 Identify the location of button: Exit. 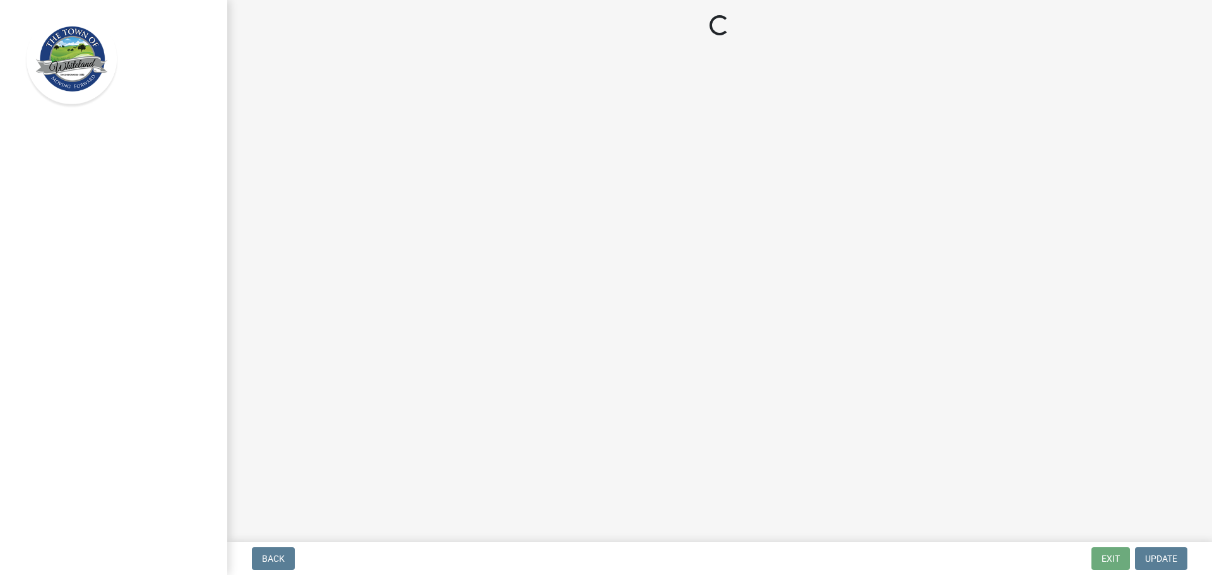
(1110, 559).